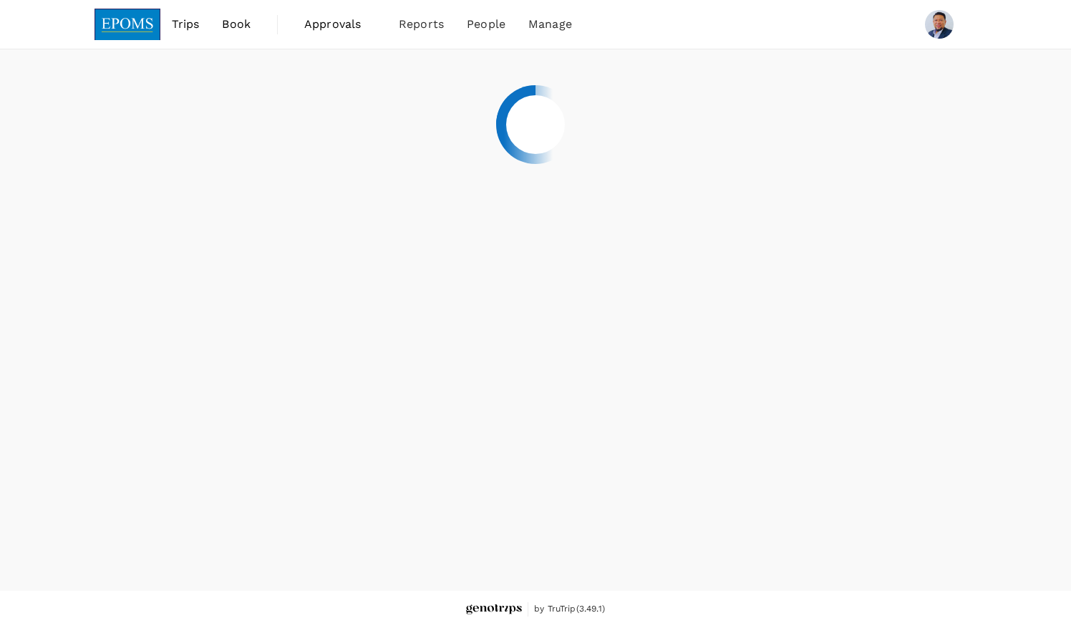 The height and width of the screenshot is (628, 1071). I want to click on span: Book, so click(236, 24).